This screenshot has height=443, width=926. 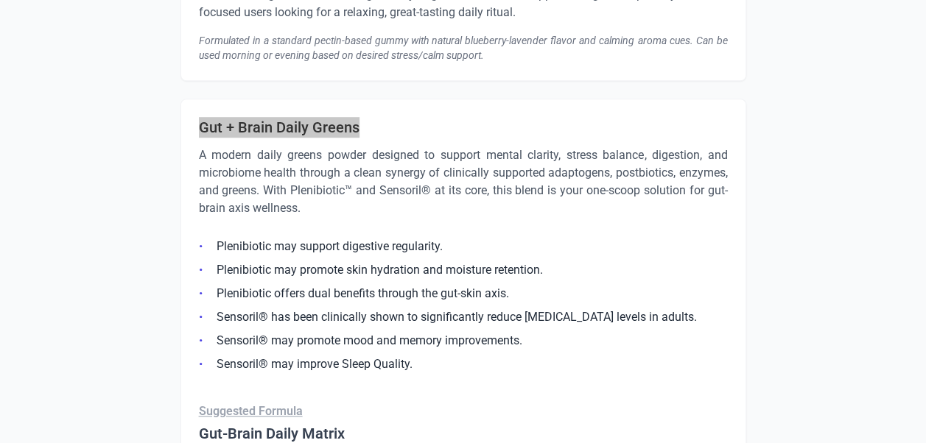 What do you see at coordinates (463, 365) in the screenshot?
I see `li: Sensoril® may improve Sleep Quality.` at bounding box center [463, 365].